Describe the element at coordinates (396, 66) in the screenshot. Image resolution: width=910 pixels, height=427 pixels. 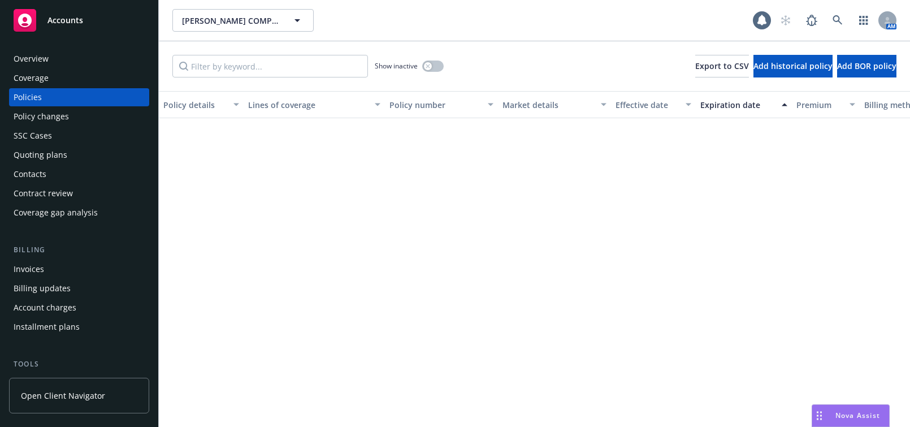
I see `span: Show inactive` at that location.